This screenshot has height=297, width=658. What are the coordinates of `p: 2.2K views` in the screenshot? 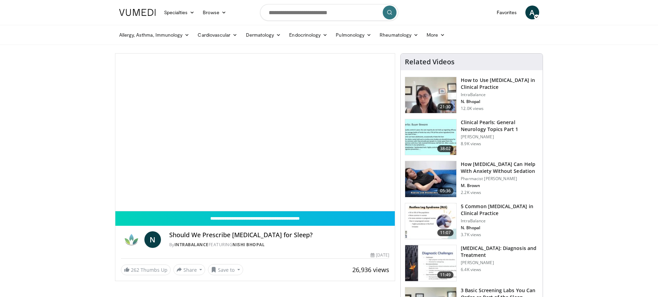 It's located at (471, 192).